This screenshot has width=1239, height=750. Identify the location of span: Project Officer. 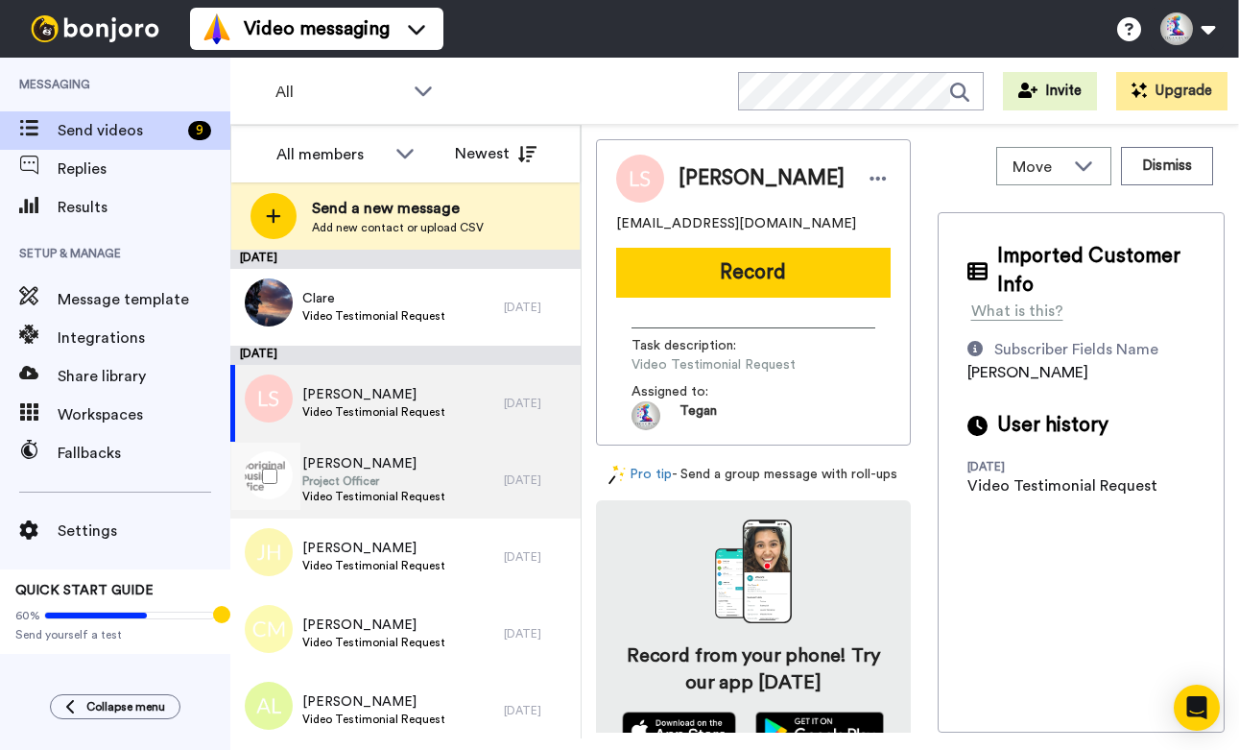
(373, 481).